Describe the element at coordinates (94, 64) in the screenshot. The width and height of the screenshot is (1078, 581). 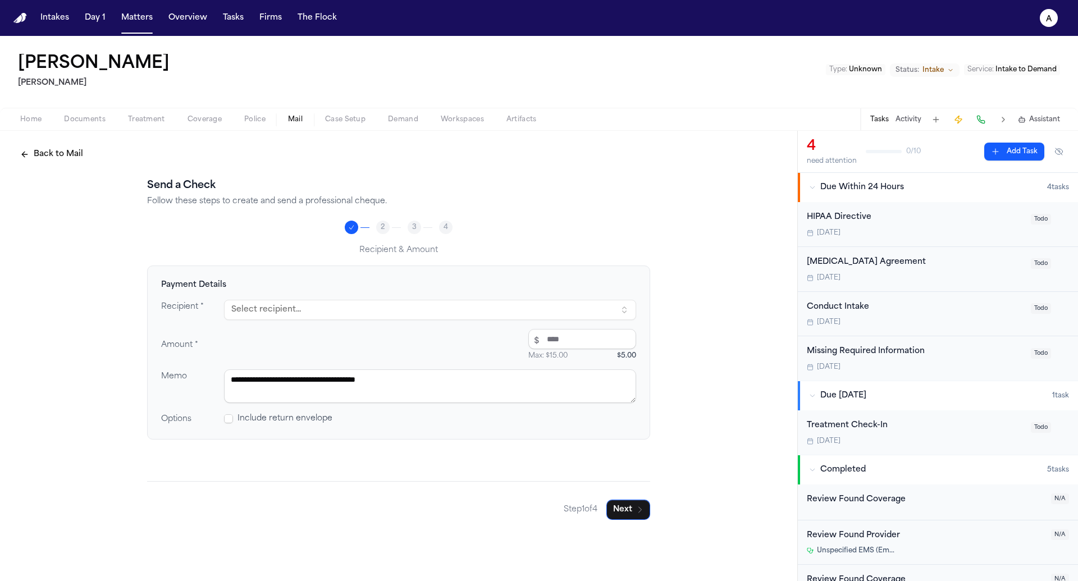
I see `button: Edit matter name` at that location.